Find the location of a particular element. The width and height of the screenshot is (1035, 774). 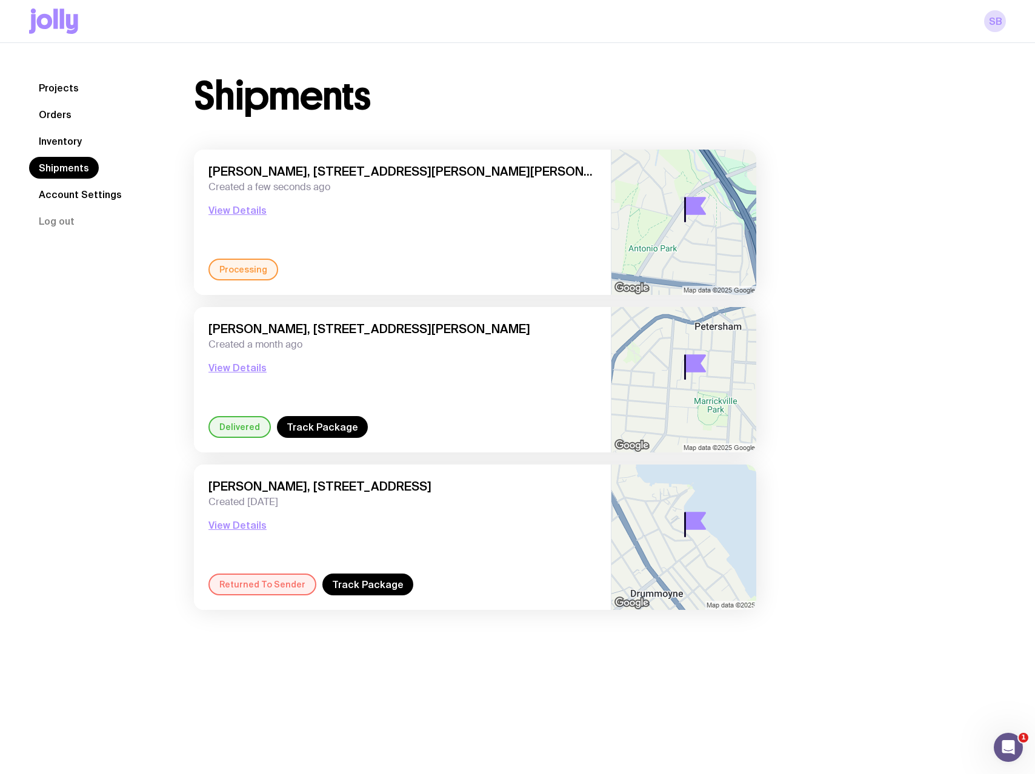

h1: Shipments is located at coordinates (282, 96).